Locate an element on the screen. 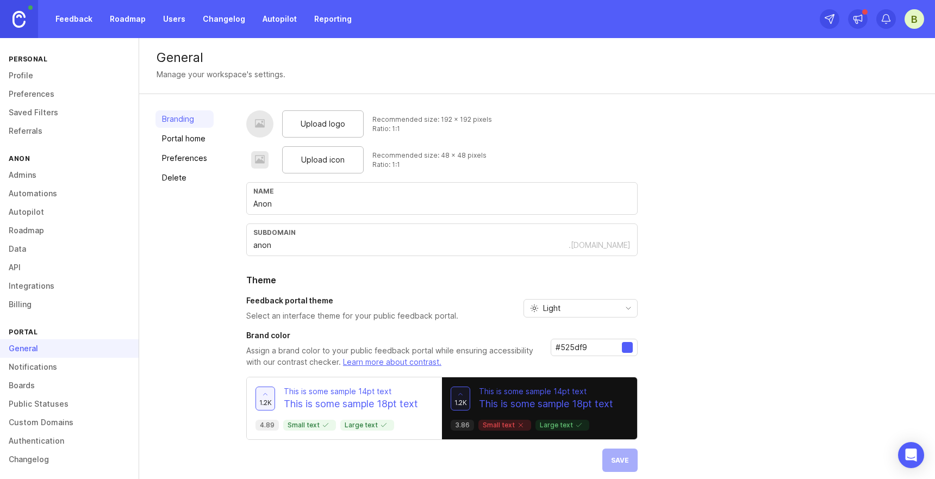  a: Portal home is located at coordinates (184, 139).